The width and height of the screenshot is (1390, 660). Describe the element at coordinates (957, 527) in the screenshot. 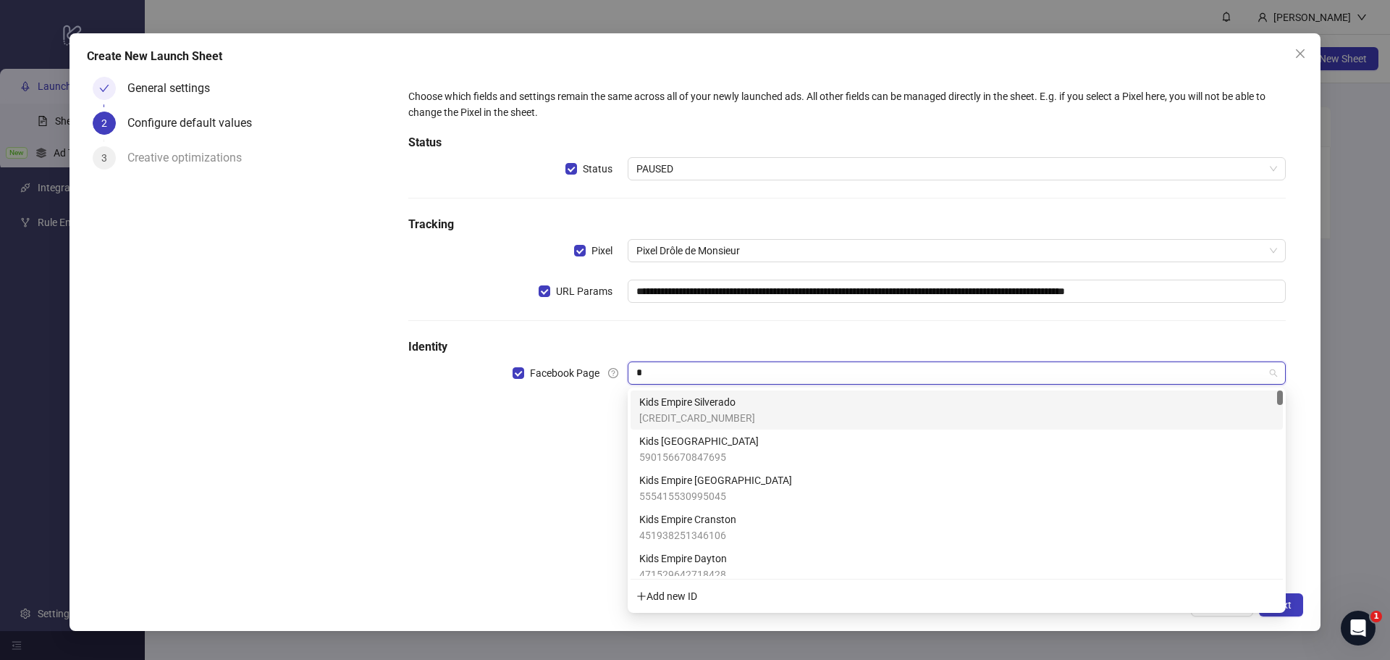

I see `div: Kids Empire Cranston` at that location.